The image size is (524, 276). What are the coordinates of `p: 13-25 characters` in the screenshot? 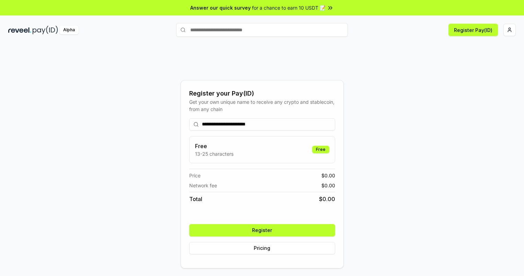 It's located at (214, 154).